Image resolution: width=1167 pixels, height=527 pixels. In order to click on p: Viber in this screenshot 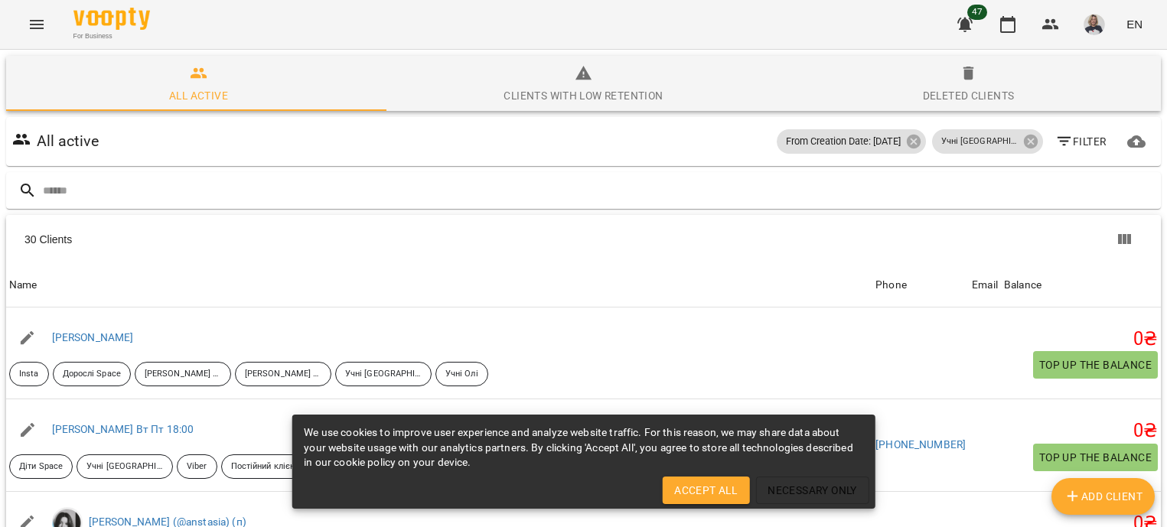, I will do `click(197, 467)`.